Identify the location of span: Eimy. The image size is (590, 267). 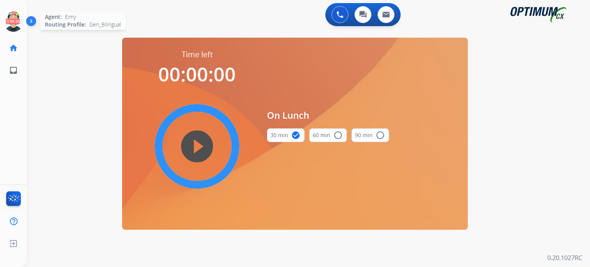
(70, 17).